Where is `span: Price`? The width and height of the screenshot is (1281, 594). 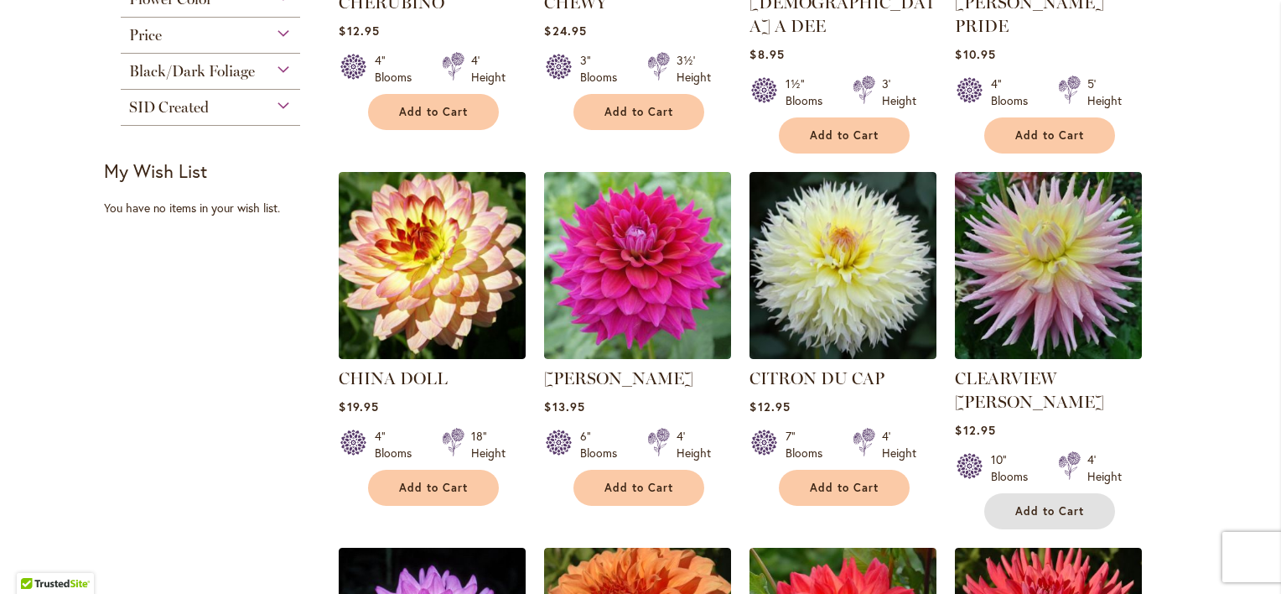
span: Price is located at coordinates (145, 35).